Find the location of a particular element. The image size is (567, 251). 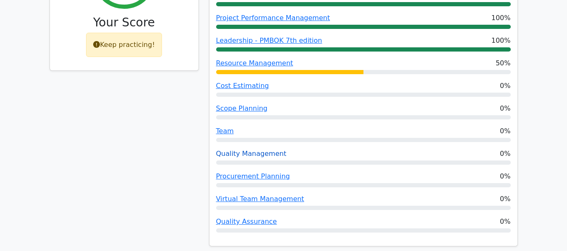

a: Project Performance Management is located at coordinates (273, 18).